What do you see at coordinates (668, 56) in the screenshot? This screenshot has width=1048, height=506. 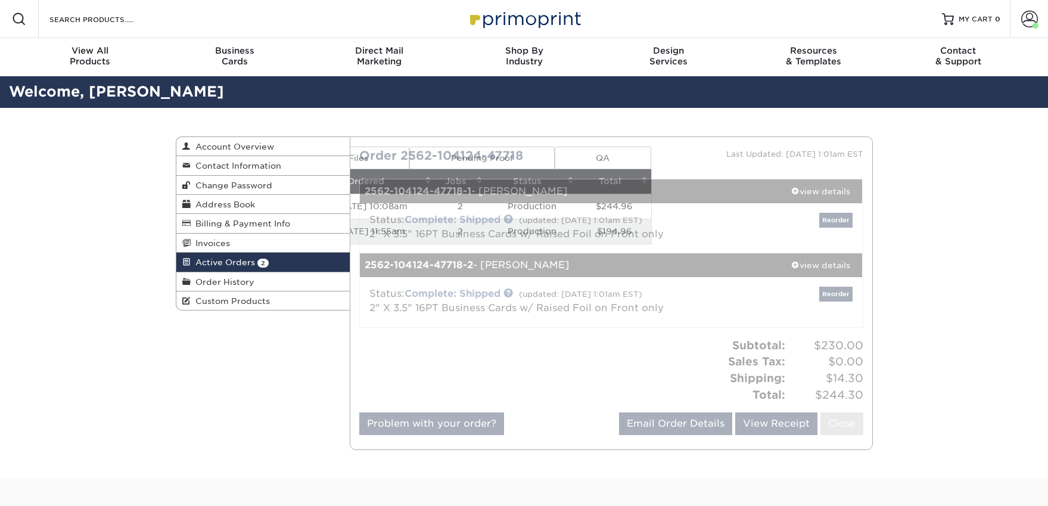 I see `div: Services` at bounding box center [668, 56].